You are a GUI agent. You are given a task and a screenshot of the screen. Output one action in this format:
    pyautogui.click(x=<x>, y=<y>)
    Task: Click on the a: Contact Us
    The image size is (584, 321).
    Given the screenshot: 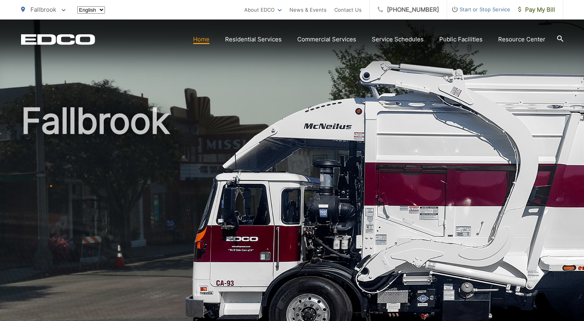 What is the action you would take?
    pyautogui.click(x=348, y=10)
    